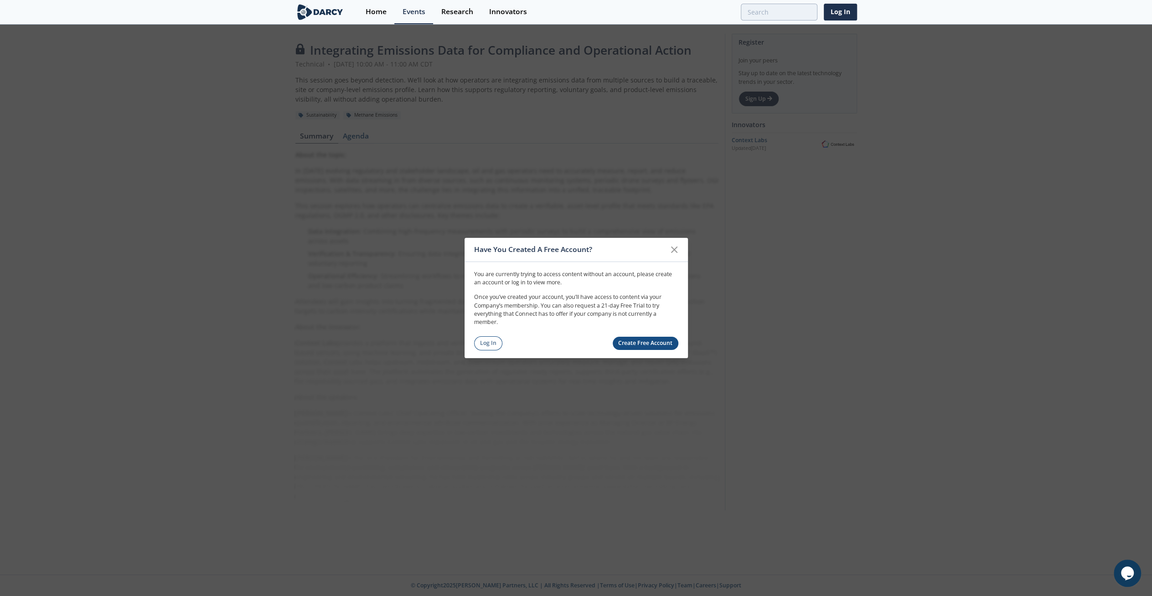  I want to click on div: Events, so click(414, 12).